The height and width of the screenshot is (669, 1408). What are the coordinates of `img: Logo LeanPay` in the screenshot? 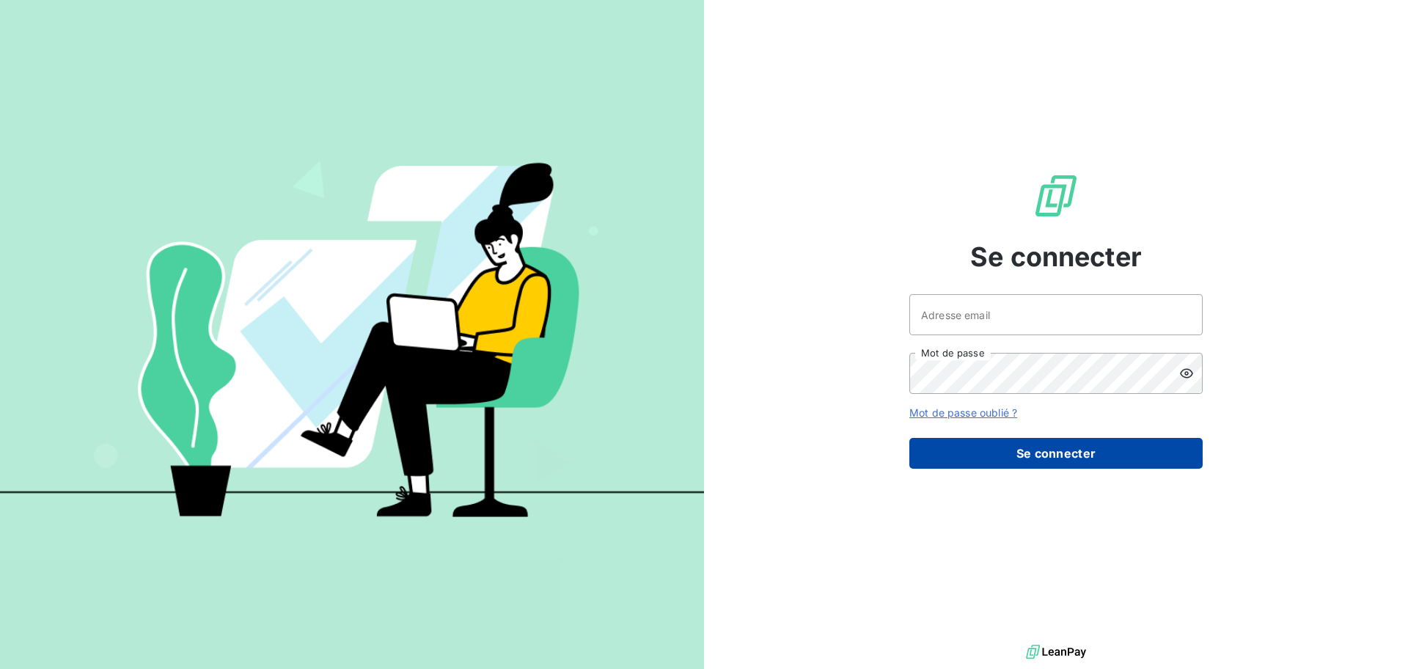 It's located at (1056, 196).